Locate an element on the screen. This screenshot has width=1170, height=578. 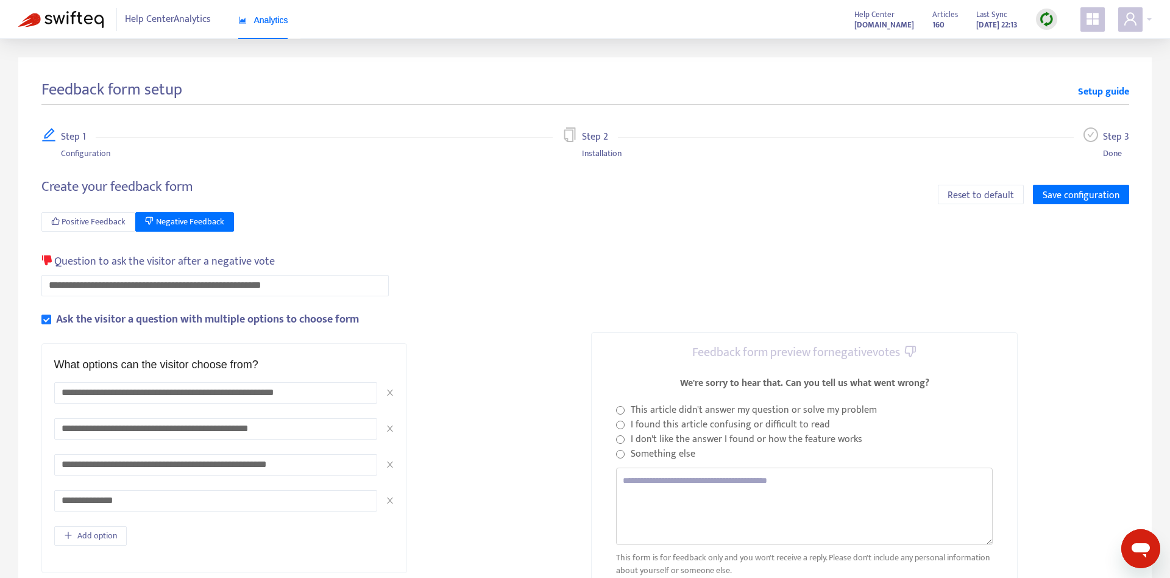
span: Articles is located at coordinates (945, 15).